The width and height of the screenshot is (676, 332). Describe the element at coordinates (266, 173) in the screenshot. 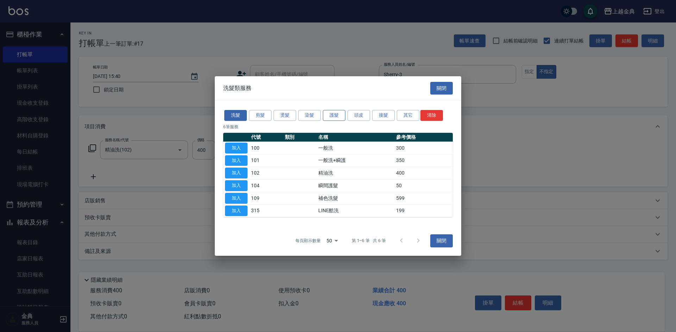

I see `td: 102` at that location.